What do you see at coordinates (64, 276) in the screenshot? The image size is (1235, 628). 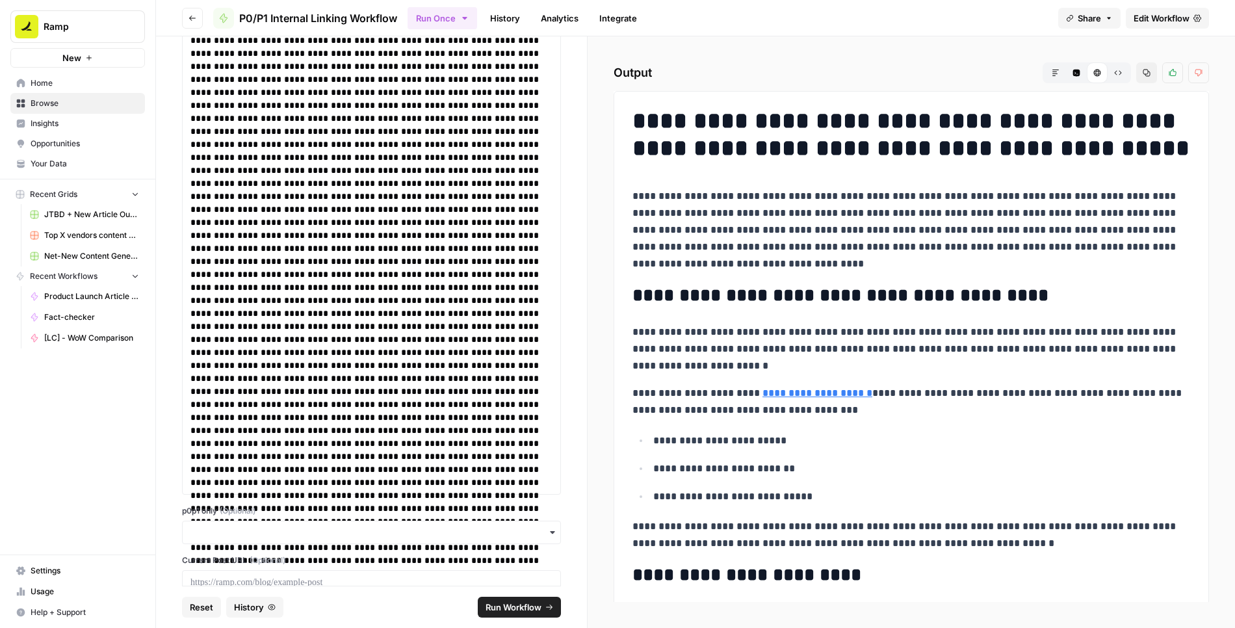 I see `span: Recent Workflows` at bounding box center [64, 276].